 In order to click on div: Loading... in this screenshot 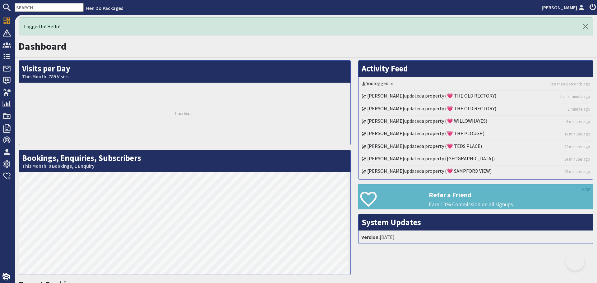, I will do `click(185, 114)`.